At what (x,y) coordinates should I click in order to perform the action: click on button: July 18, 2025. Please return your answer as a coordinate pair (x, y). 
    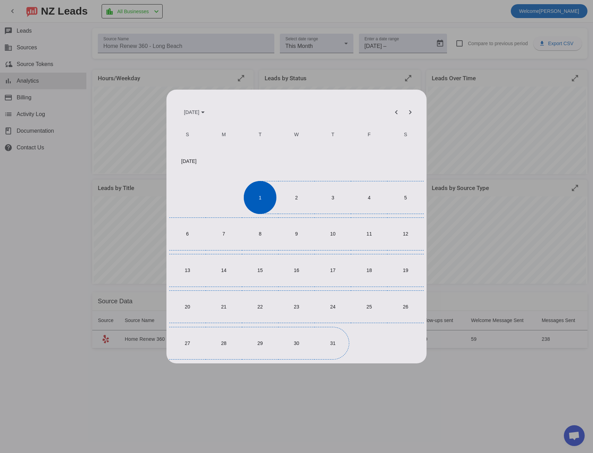
    Looking at the image, I should click on (369, 270).